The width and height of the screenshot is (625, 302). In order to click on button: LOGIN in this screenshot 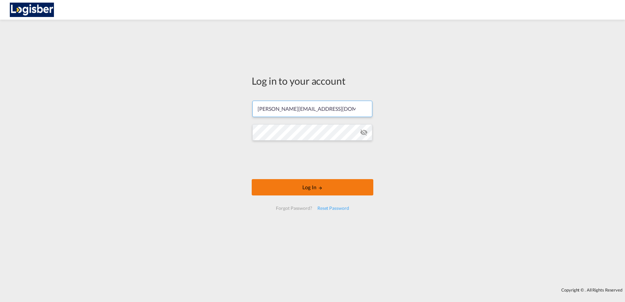, I will do `click(312, 187)`.